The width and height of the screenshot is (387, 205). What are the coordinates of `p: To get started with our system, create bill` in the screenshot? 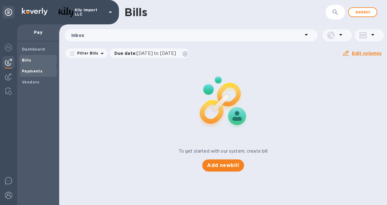 It's located at (223, 151).